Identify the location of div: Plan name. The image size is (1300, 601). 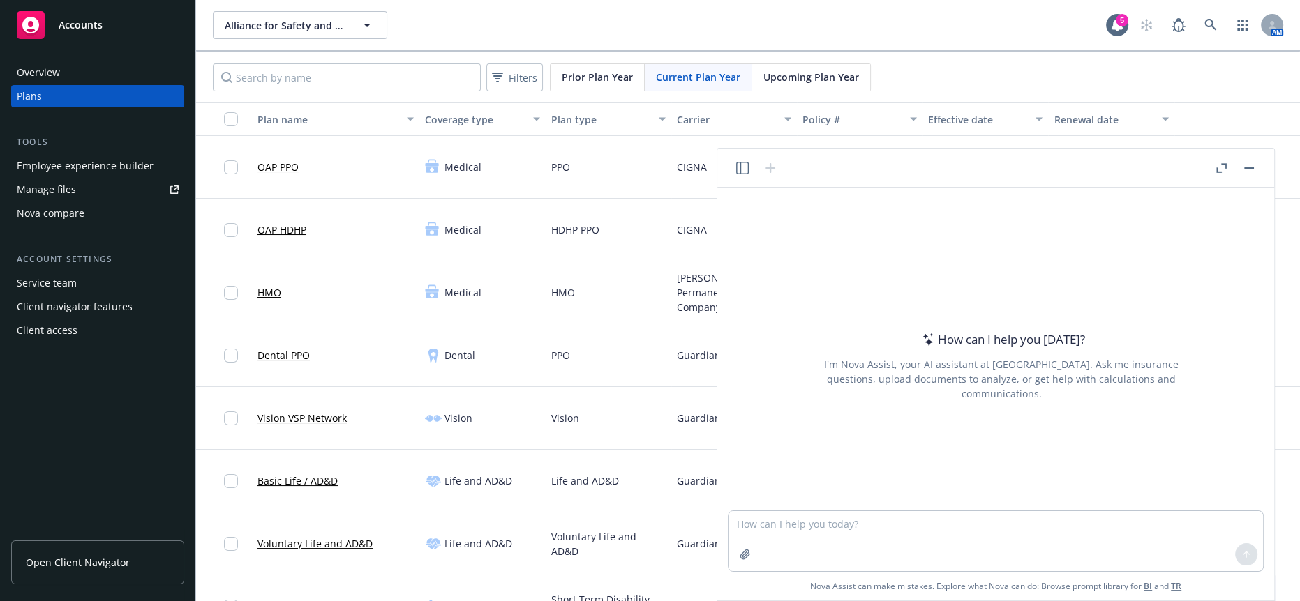
(328, 119).